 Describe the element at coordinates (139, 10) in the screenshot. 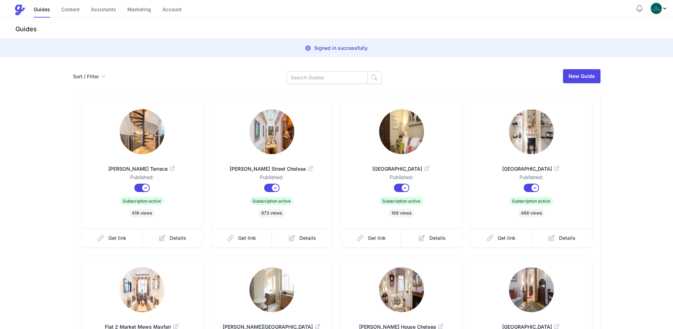

I see `a: Marketing` at that location.